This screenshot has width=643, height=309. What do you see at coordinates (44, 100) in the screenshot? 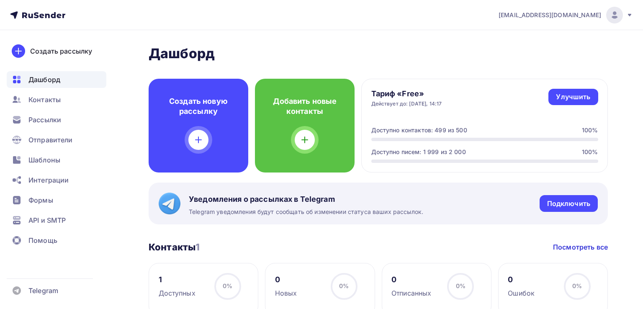
I see `span: Контакты` at bounding box center [44, 100].